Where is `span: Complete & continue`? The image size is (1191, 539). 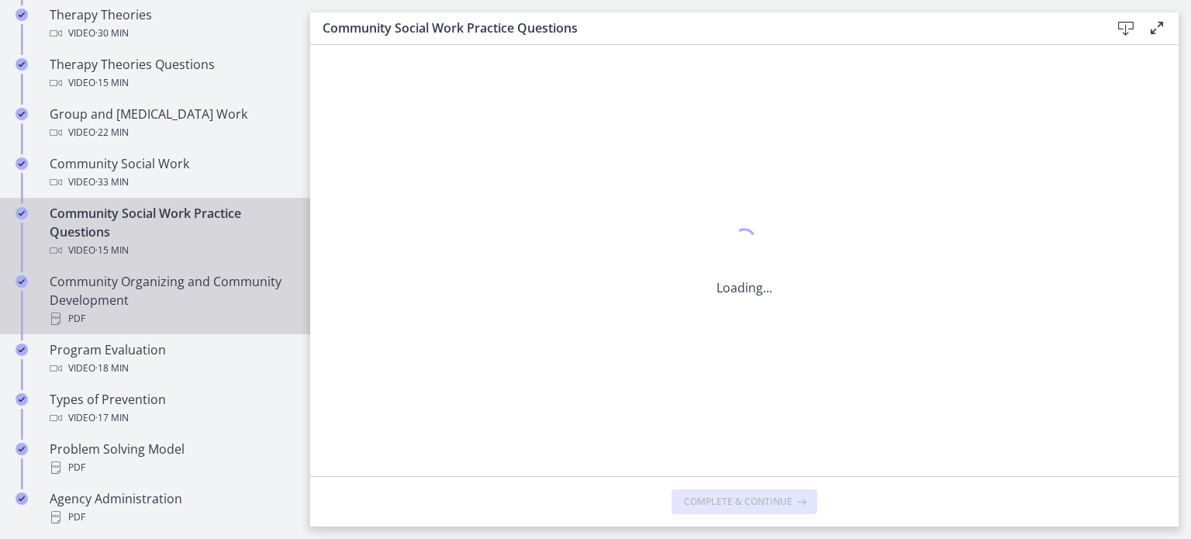
span: Complete & continue is located at coordinates (738, 502).